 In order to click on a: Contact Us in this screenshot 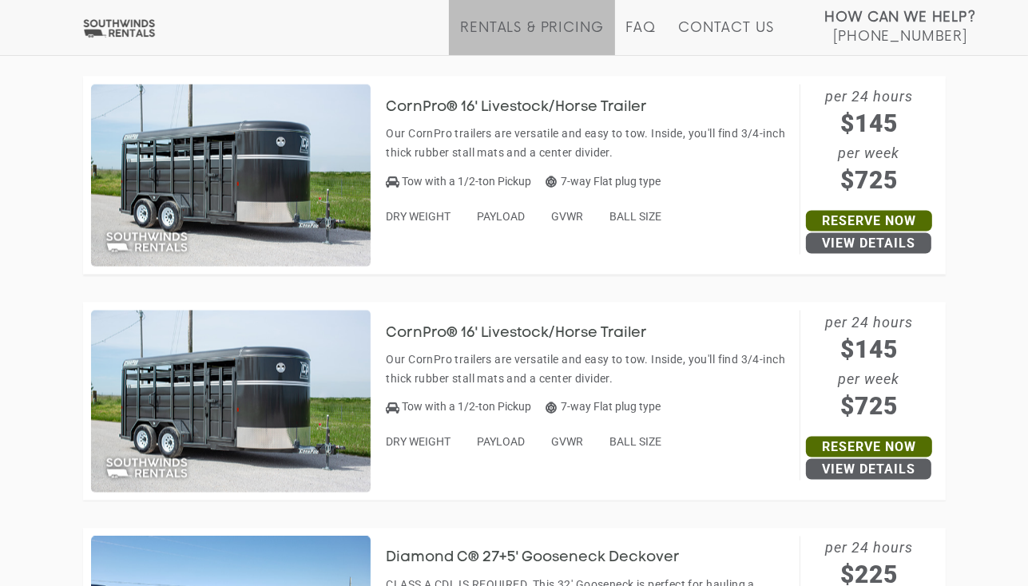, I will do `click(725, 38)`.